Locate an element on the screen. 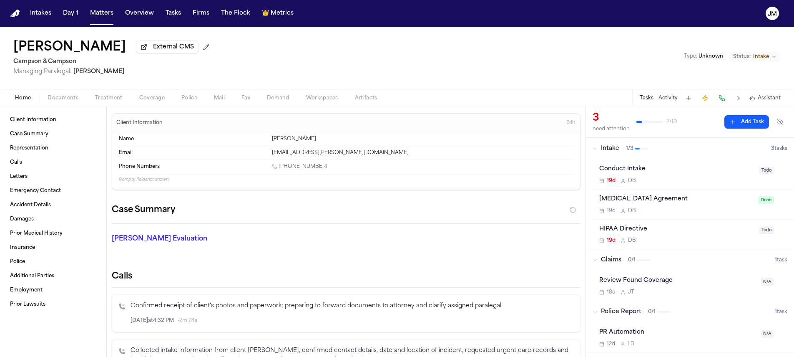 Image resolution: width=794 pixels, height=357 pixels. a: Damages is located at coordinates (53, 219).